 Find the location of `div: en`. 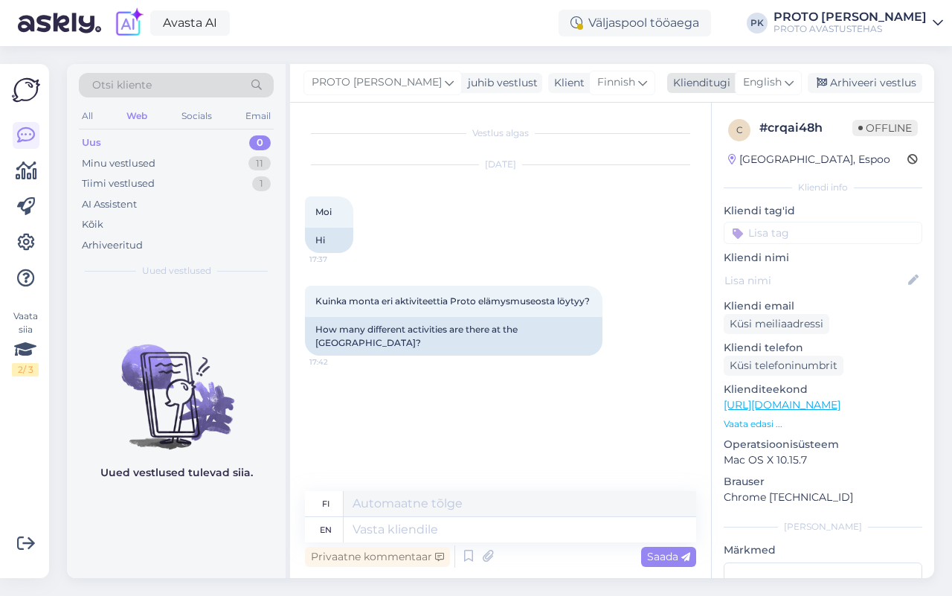

div: en is located at coordinates (326, 530).